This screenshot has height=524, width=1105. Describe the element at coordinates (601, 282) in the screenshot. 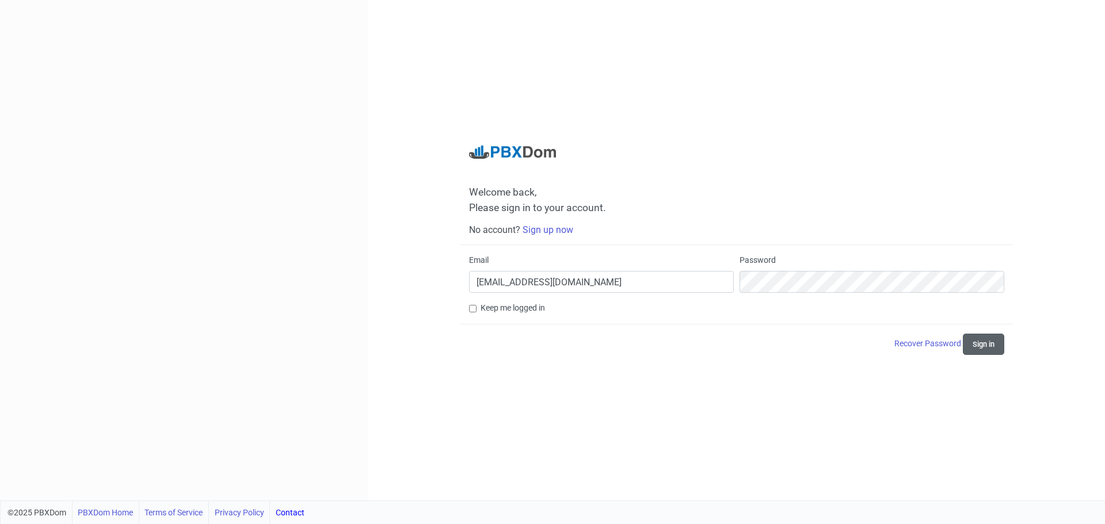

I see `input: Email here...` at that location.